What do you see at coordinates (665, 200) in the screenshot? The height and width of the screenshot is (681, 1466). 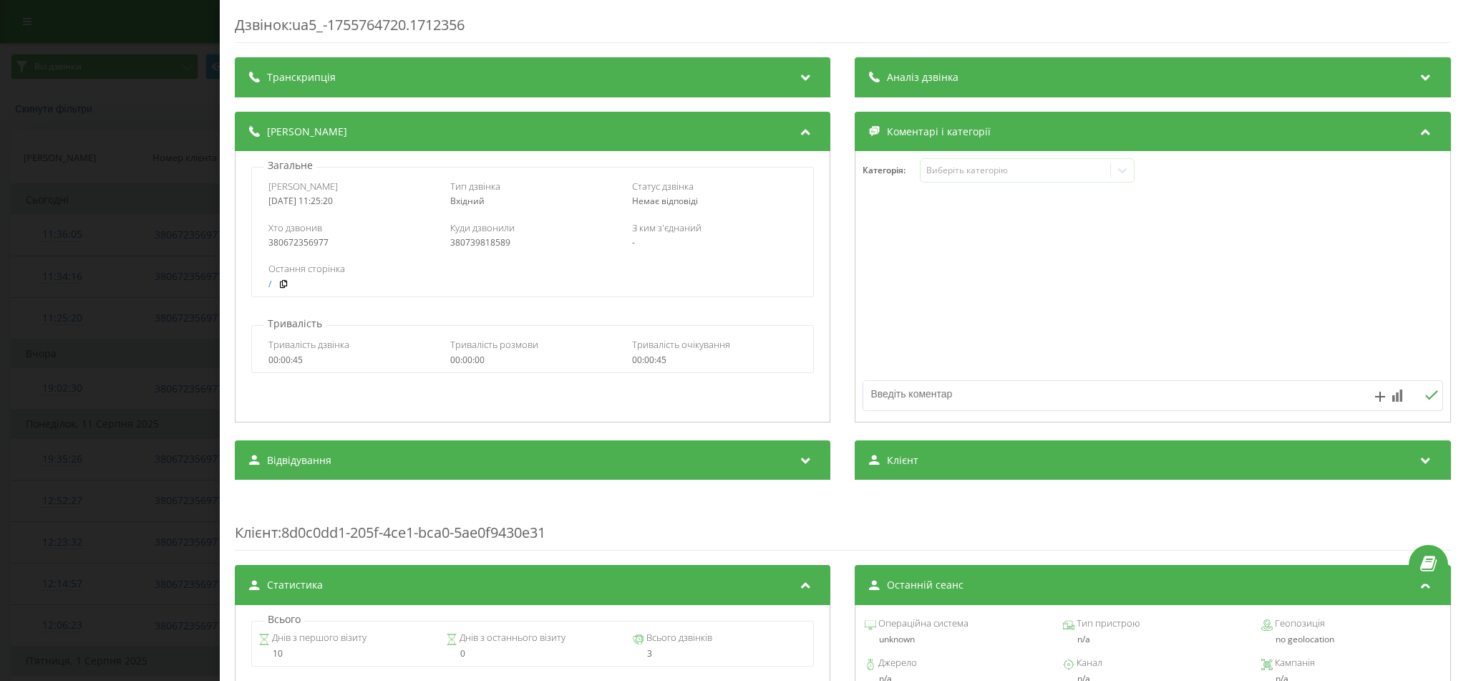 I see `span: Немає відповіді` at bounding box center [665, 200].